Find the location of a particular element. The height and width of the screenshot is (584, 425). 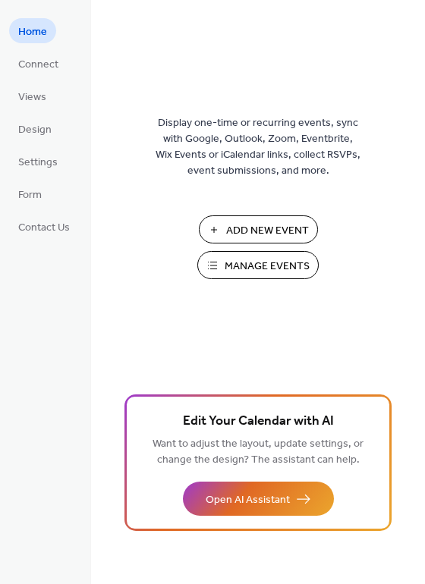

span: Edit Your Calendar with AI is located at coordinates (258, 422).